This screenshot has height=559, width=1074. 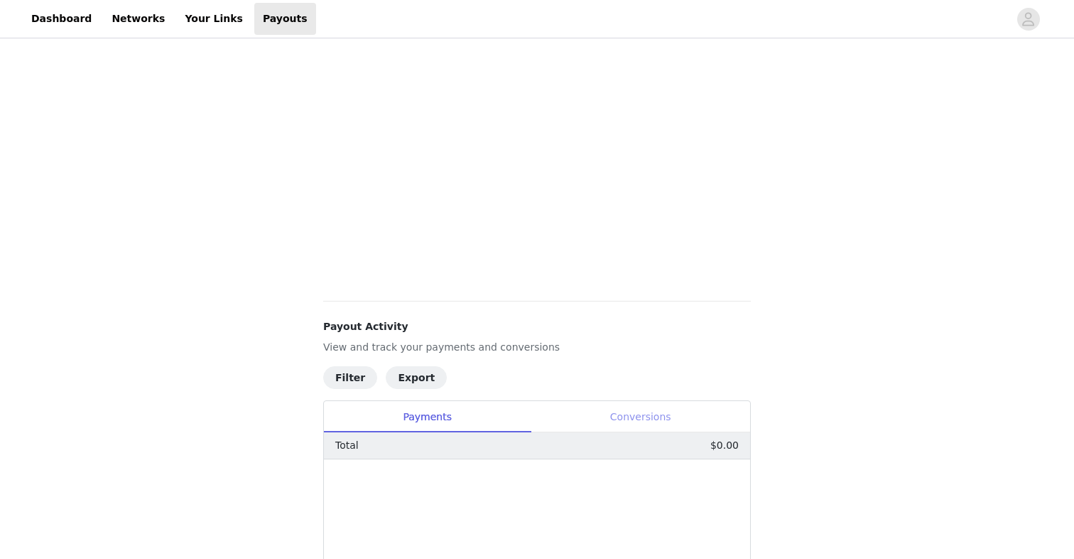 What do you see at coordinates (285, 18) in the screenshot?
I see `a: Payouts` at bounding box center [285, 18].